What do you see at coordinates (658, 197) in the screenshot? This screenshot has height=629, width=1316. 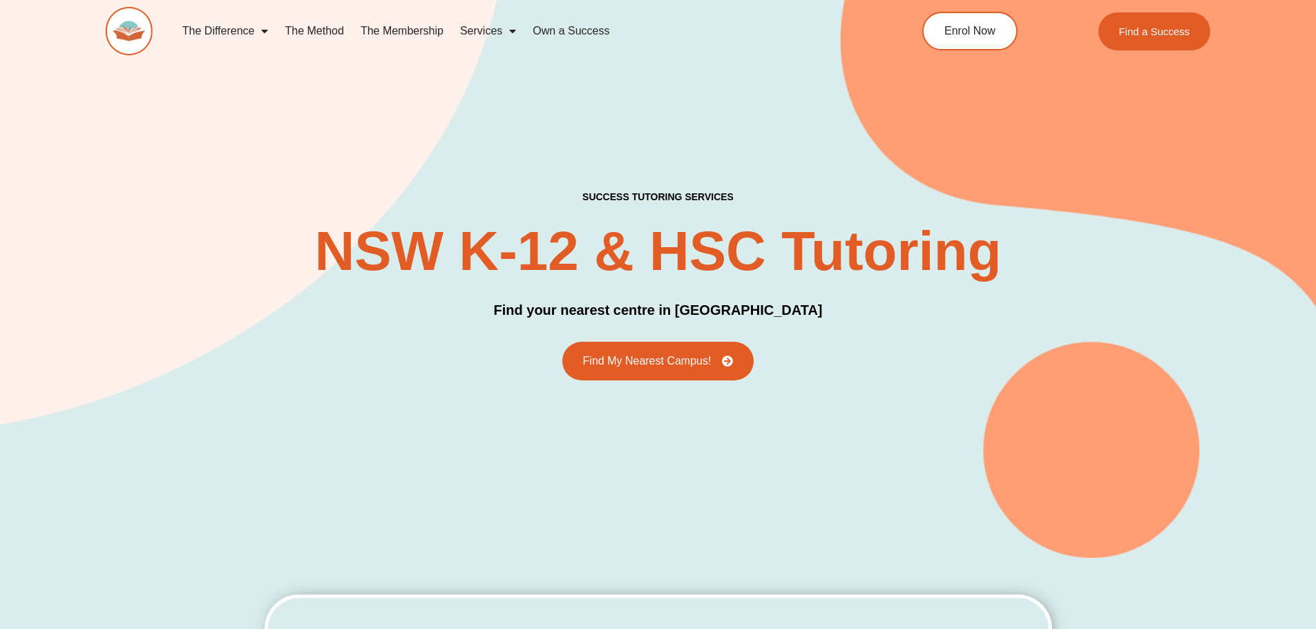 I see `h4: success tutoring Services` at bounding box center [658, 197].